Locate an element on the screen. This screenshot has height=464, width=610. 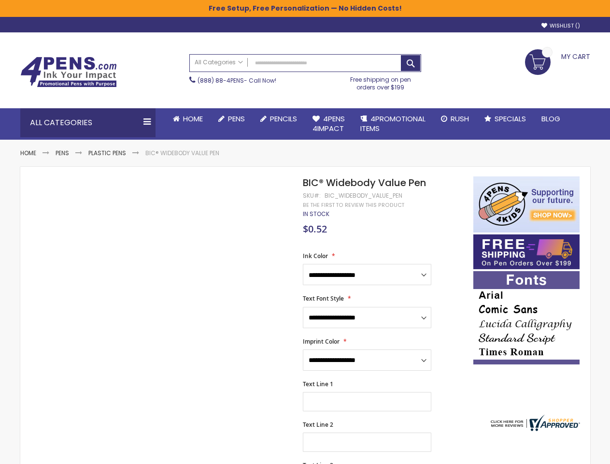
span: Pencils is located at coordinates (284, 118).